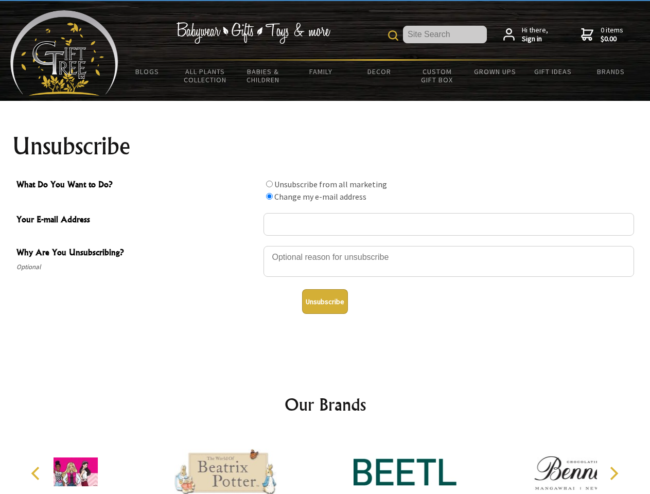  I want to click on a: Family, so click(321, 72).